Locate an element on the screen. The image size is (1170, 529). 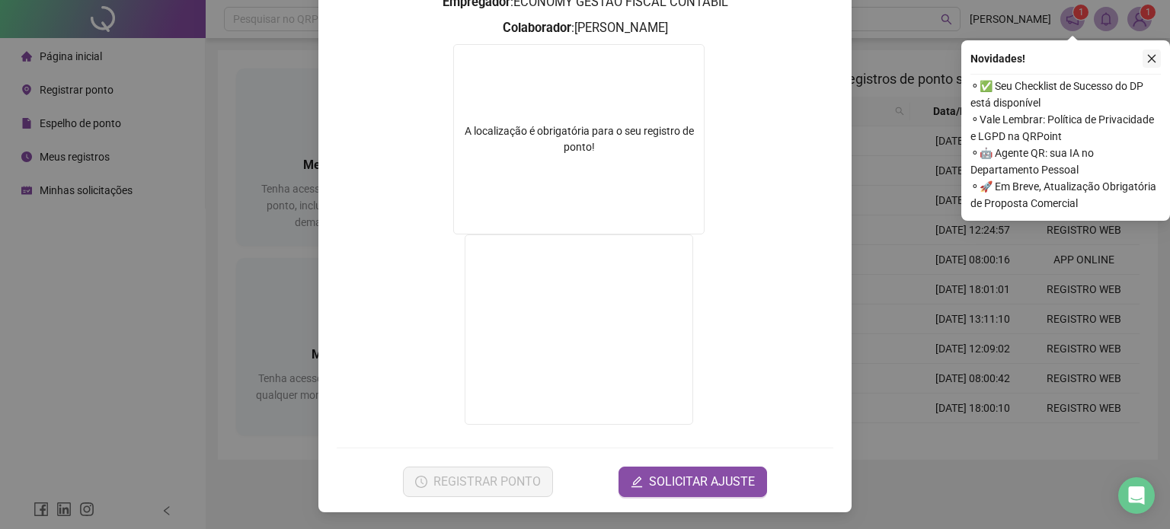
button: editSOLICITAR AJUSTE is located at coordinates (692, 482).